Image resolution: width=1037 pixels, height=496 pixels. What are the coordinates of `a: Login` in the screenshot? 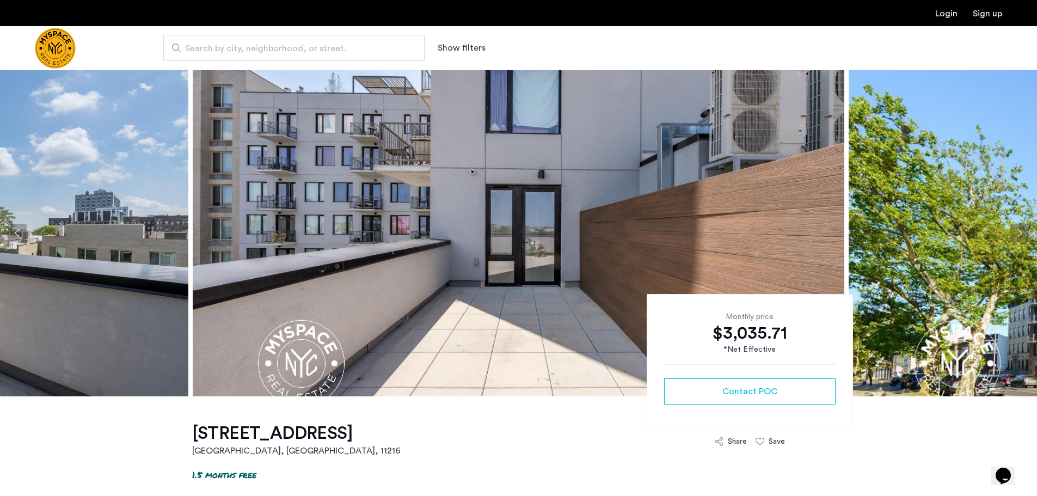 It's located at (946, 14).